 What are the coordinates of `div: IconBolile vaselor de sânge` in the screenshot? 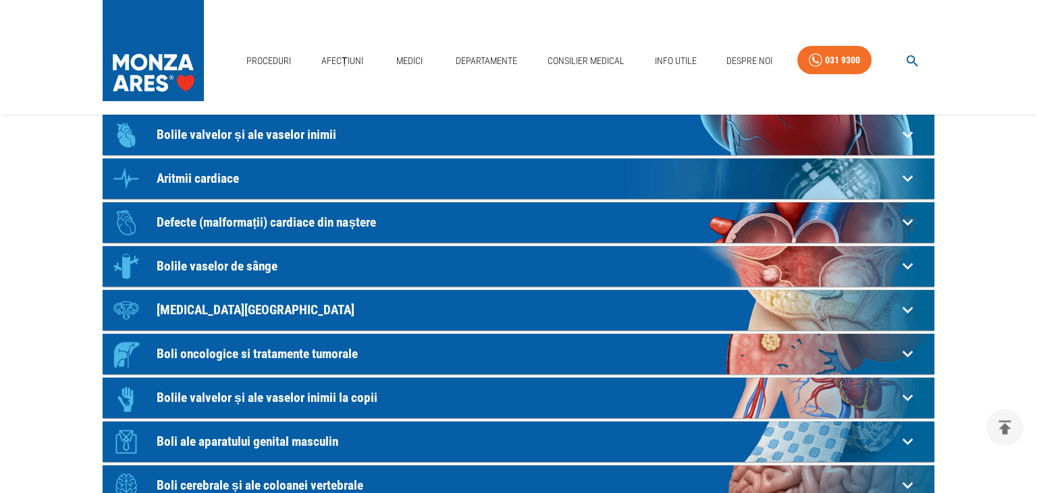 It's located at (518, 267).